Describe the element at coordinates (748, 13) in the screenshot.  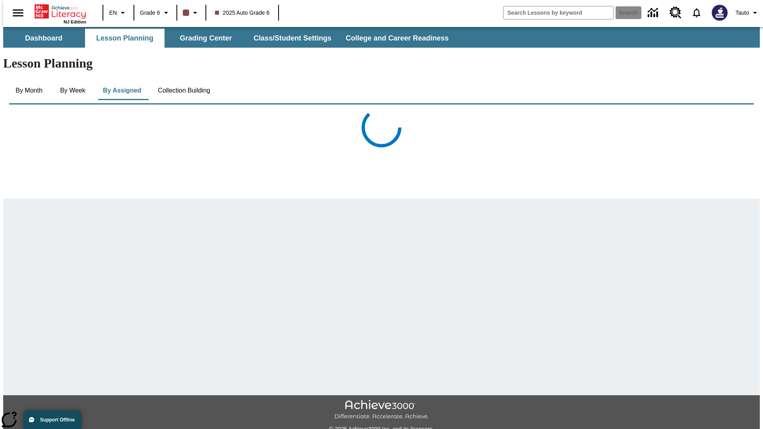
I see `button: Profile/Settings` at that location.